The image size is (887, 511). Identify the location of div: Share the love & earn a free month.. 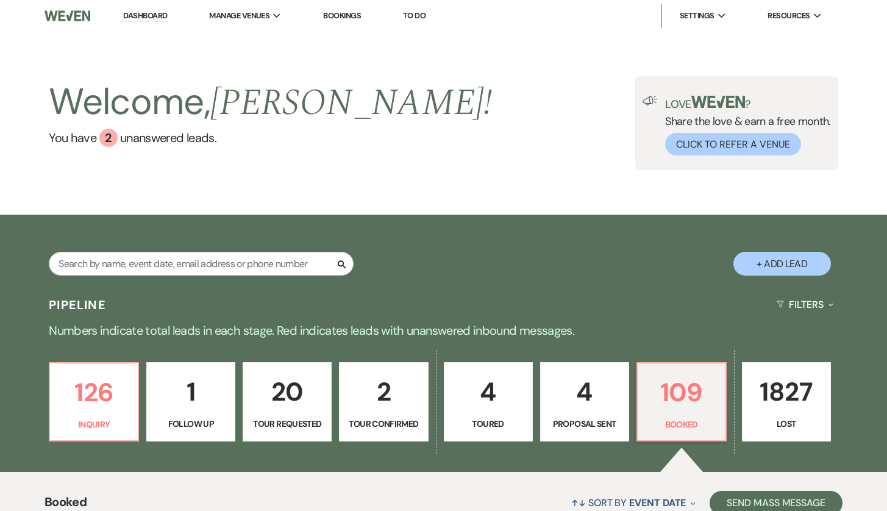
(745, 126).